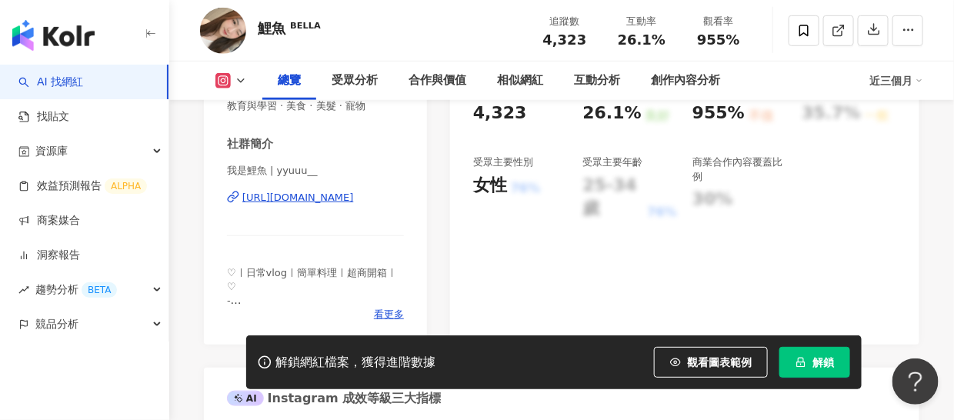 The width and height of the screenshot is (954, 420). I want to click on div: 近三個月, so click(896, 81).